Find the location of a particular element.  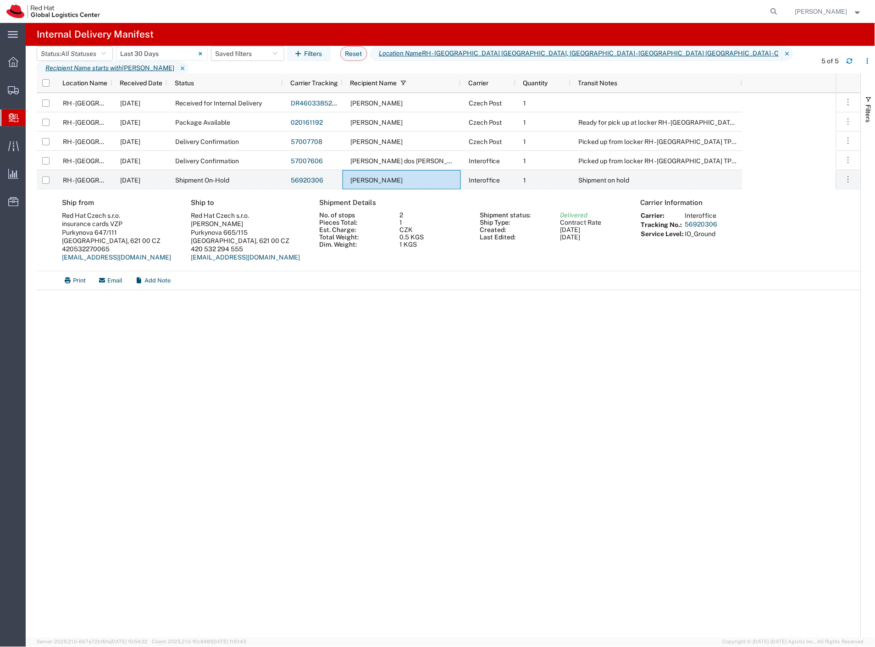

a: 56920306 is located at coordinates (701, 224).